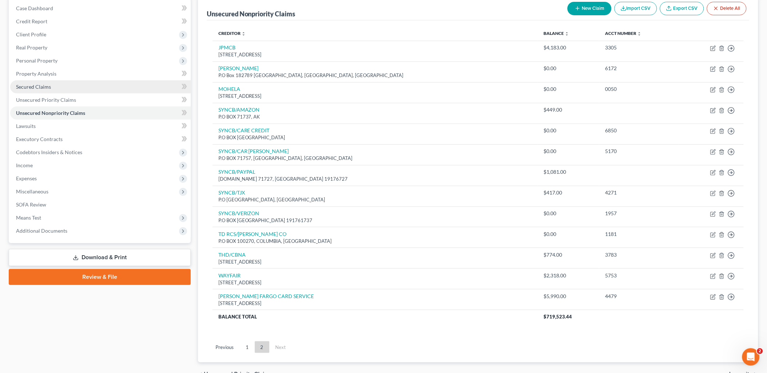 The width and height of the screenshot is (767, 373). Describe the element at coordinates (225, 348) in the screenshot. I see `a: Previous` at that location.